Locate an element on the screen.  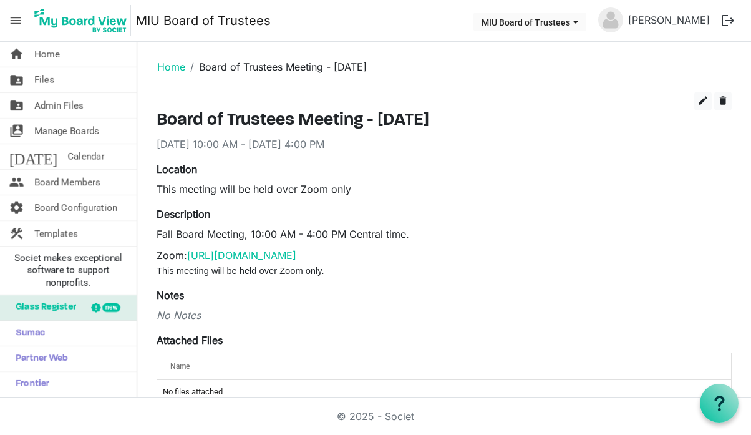
span: Partner Web is located at coordinates (39, 359).